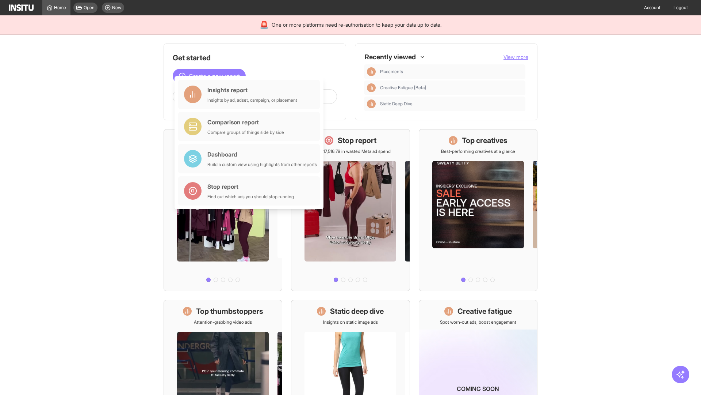 The height and width of the screenshot is (395, 701). What do you see at coordinates (89, 8) in the screenshot?
I see `span: Open` at bounding box center [89, 8].